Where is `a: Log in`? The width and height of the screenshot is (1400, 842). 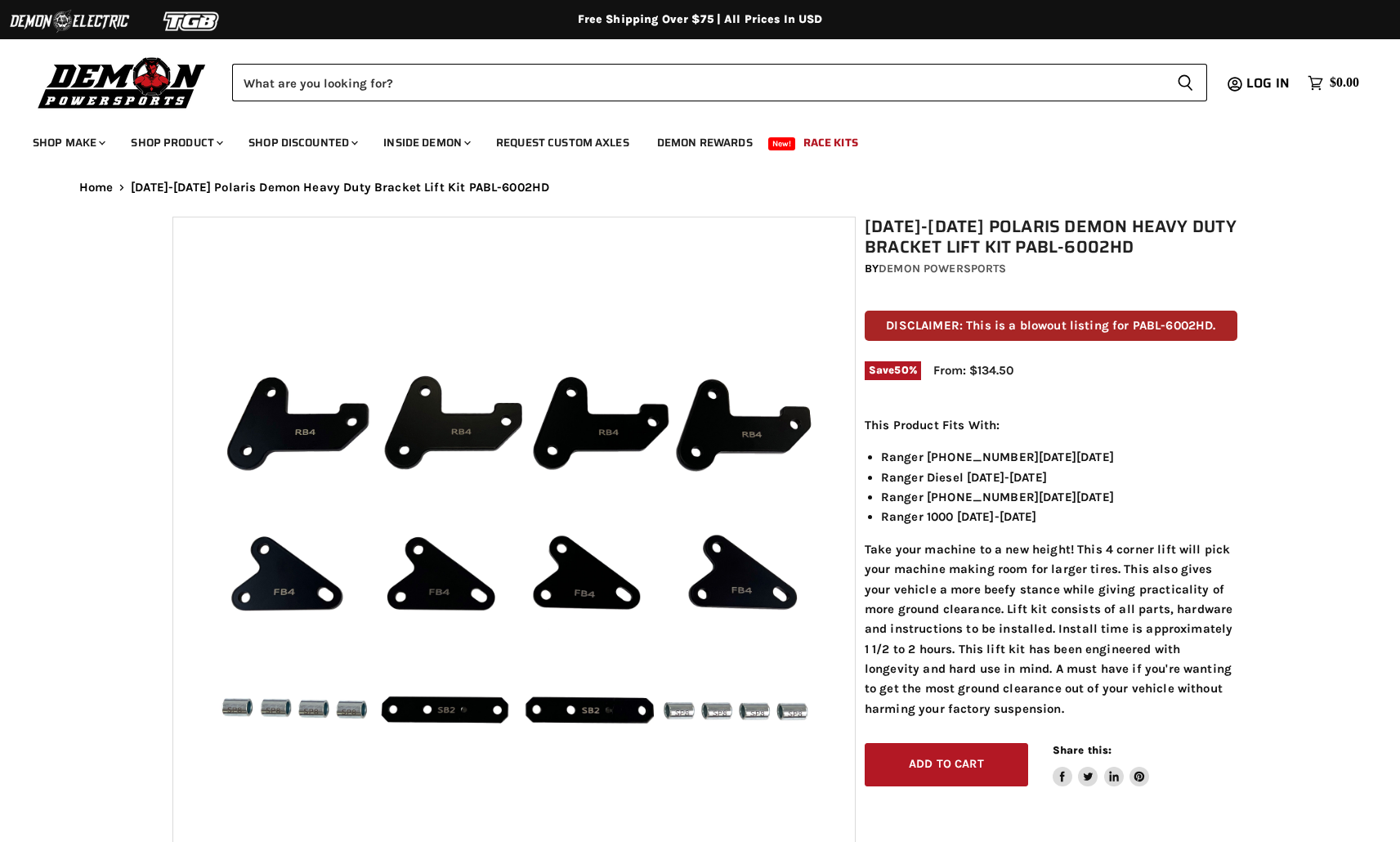 a: Log in is located at coordinates (1269, 84).